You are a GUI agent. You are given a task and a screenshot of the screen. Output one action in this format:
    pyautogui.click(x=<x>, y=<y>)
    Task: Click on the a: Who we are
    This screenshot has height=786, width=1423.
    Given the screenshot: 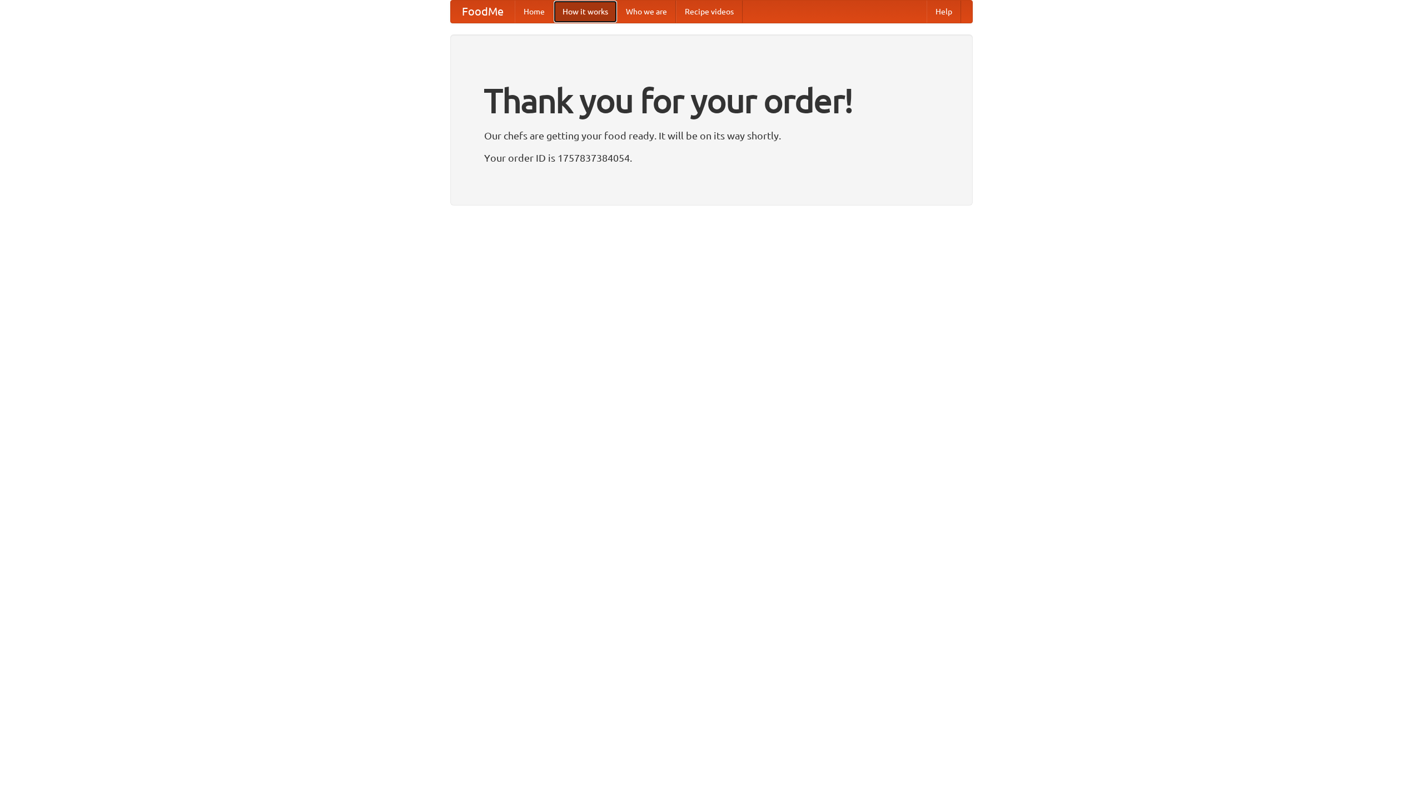 What is the action you would take?
    pyautogui.click(x=646, y=12)
    